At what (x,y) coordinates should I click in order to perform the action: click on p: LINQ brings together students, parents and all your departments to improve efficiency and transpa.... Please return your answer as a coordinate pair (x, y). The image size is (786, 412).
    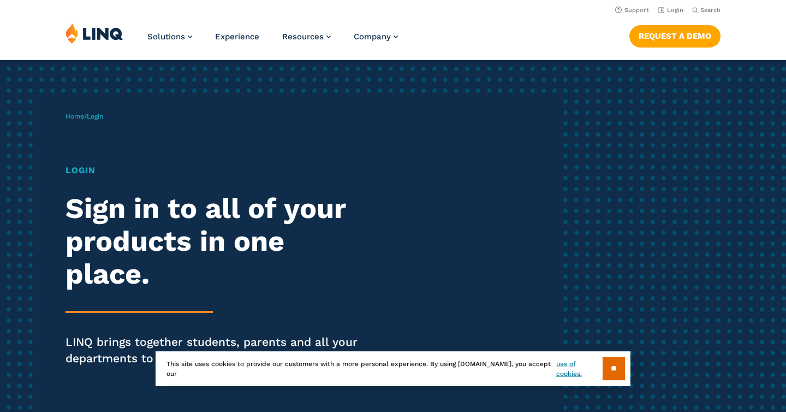
    Looking at the image, I should click on (217, 350).